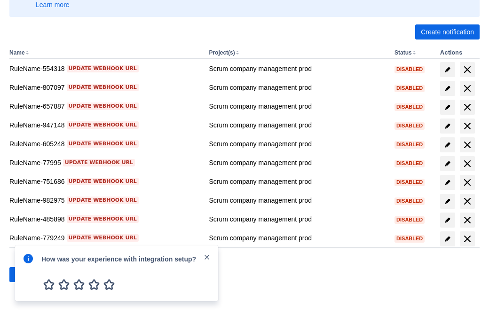 Image resolution: width=489 pixels, height=316 pixels. What do you see at coordinates (122, 258) in the screenshot?
I see `div: How was your experience with integration setup?` at bounding box center [122, 258].